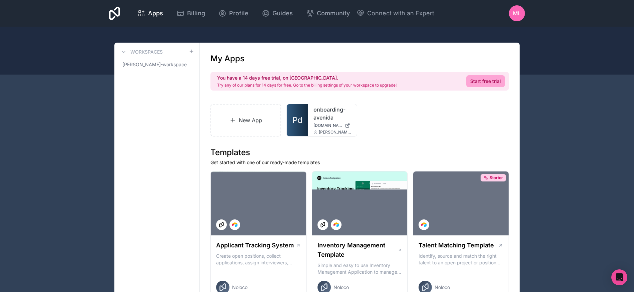  I want to click on a: Pd, so click(297, 120).